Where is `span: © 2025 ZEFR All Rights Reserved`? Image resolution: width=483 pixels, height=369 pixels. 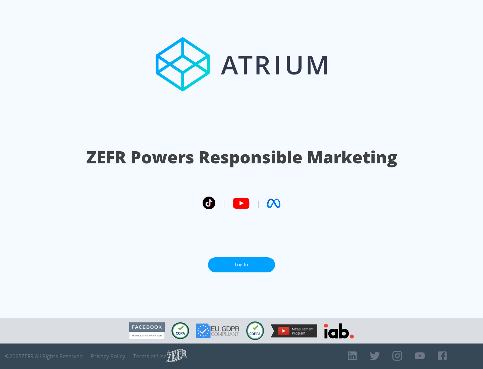 span: © 2025 ZEFR All Rights Reserved is located at coordinates (44, 356).